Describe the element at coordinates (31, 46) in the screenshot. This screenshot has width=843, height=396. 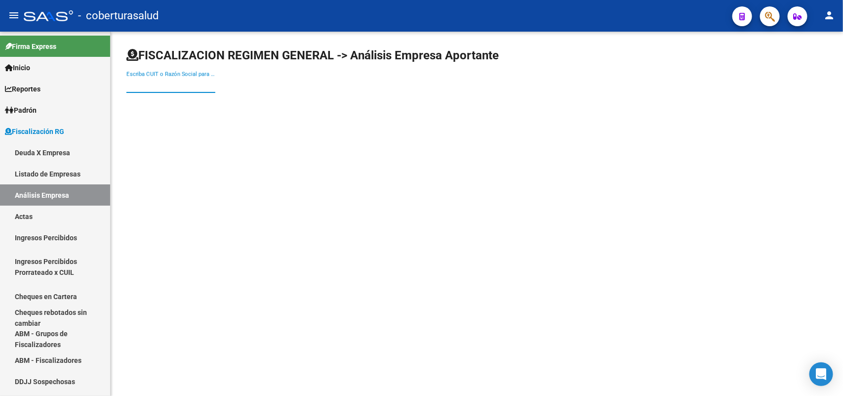
I see `span: Firma Express` at that location.